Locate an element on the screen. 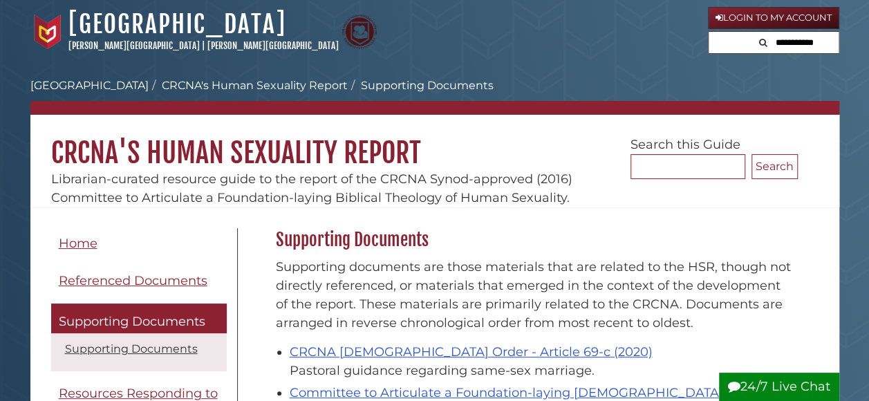  span: Supporting Documents is located at coordinates (132, 322).